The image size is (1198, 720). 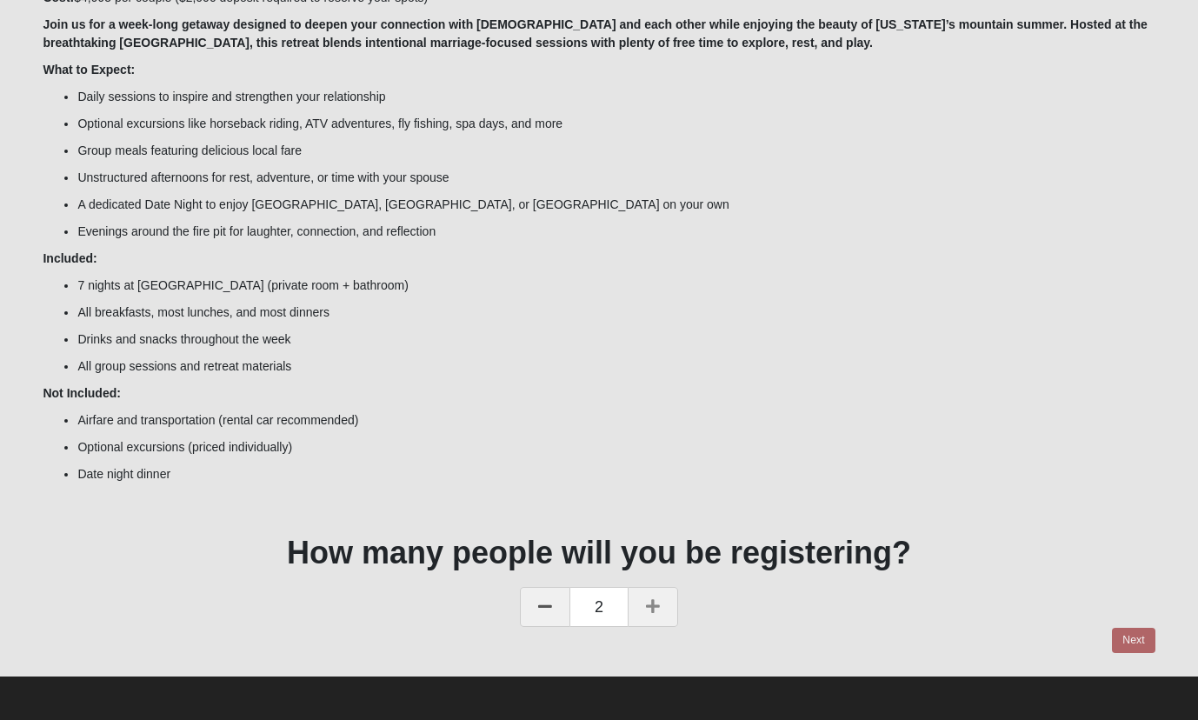 I want to click on b: What to Expect:, so click(x=89, y=70).